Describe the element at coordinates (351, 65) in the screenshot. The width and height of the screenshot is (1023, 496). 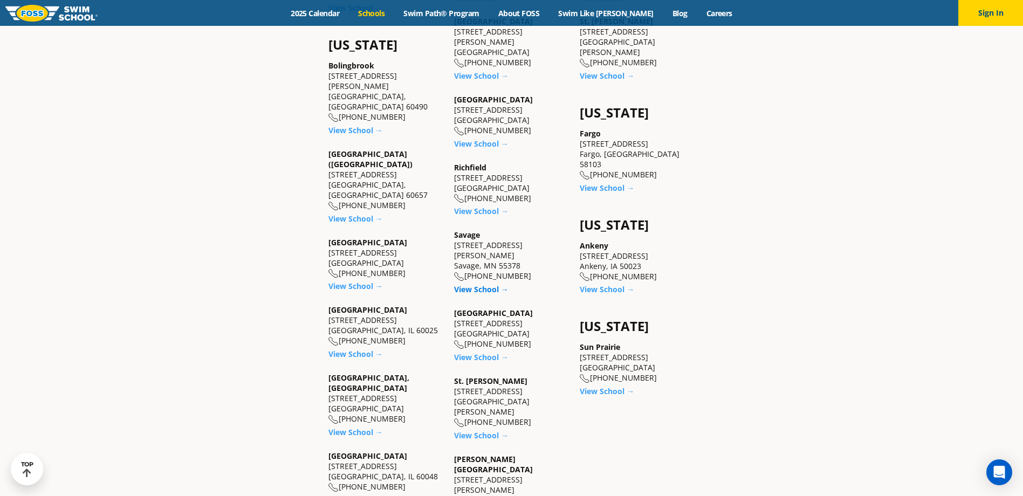
I see `a: Bolingbrook` at that location.